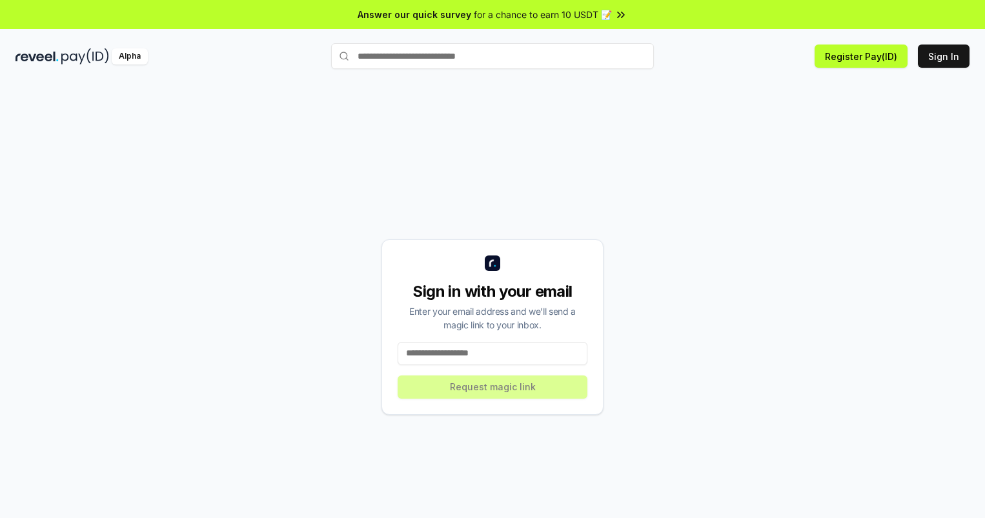  I want to click on img: reveel_dark, so click(37, 56).